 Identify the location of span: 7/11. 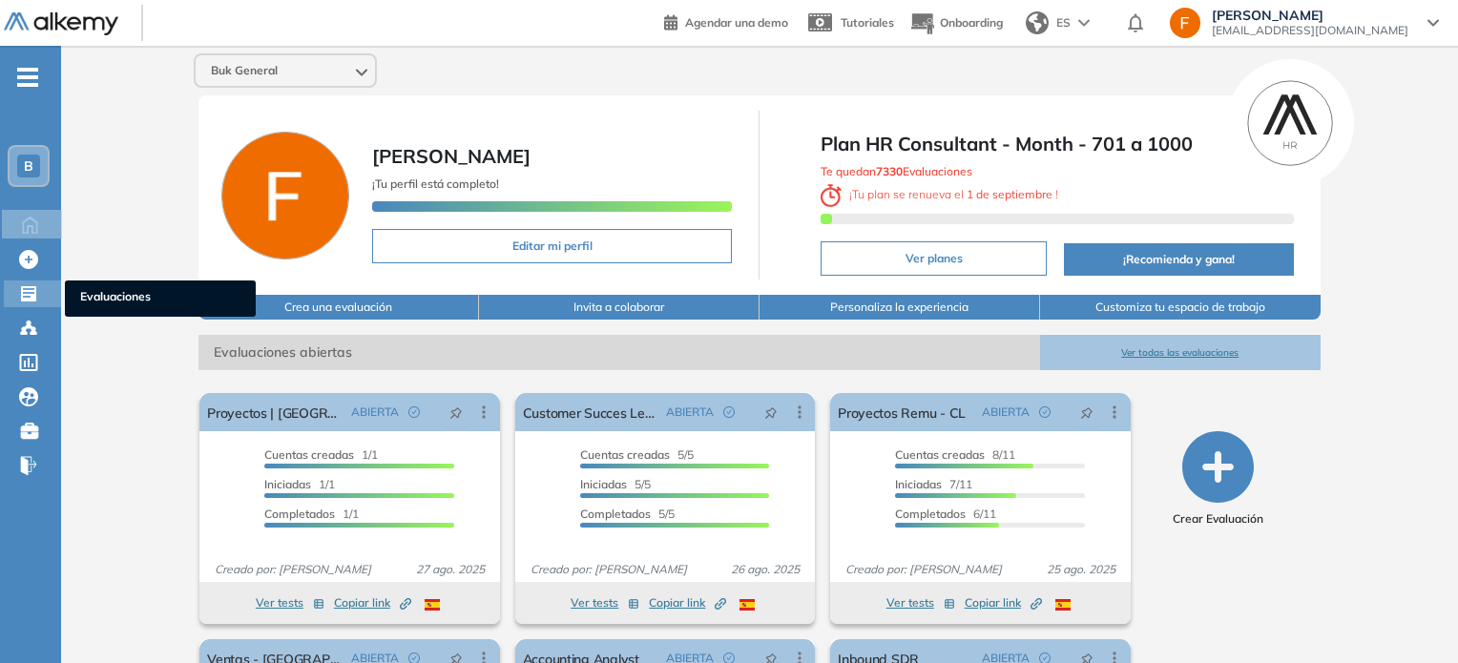
(933, 484).